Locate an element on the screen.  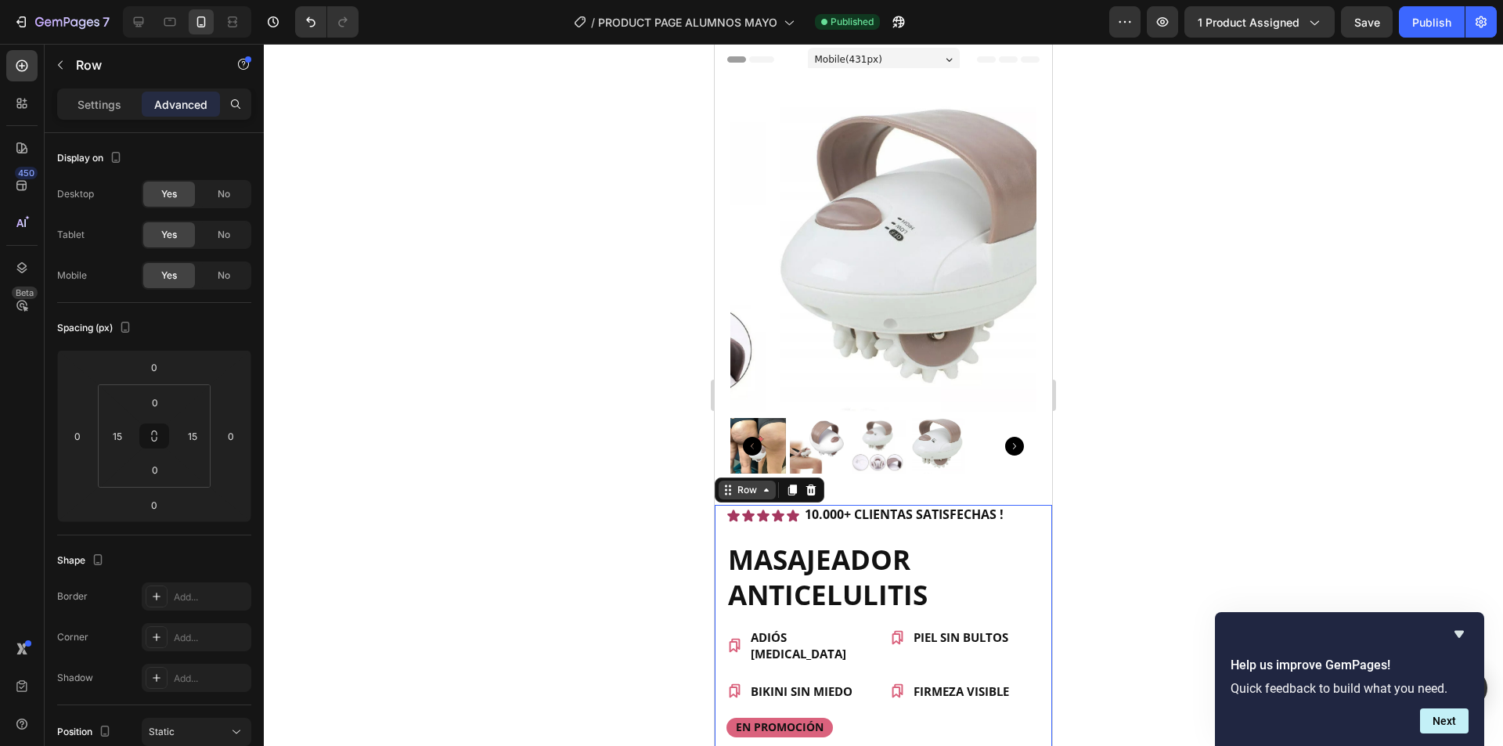
div: Position is located at coordinates (85, 732).